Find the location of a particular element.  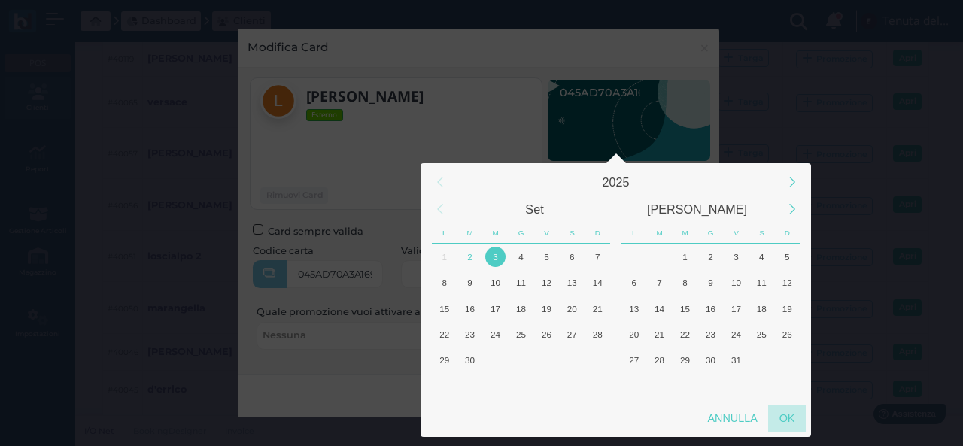

div: Domenica, Settembre 14 is located at coordinates (598, 283).